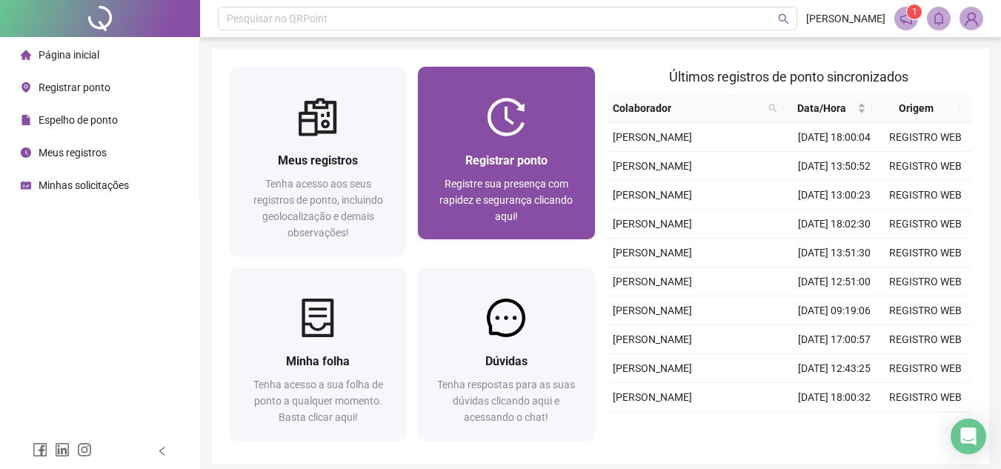 This screenshot has height=469, width=1001. Describe the element at coordinates (506, 401) in the screenshot. I see `span: Tenha respostas para as suas dúvidas clicando aqui e acessando o chat!` at that location.